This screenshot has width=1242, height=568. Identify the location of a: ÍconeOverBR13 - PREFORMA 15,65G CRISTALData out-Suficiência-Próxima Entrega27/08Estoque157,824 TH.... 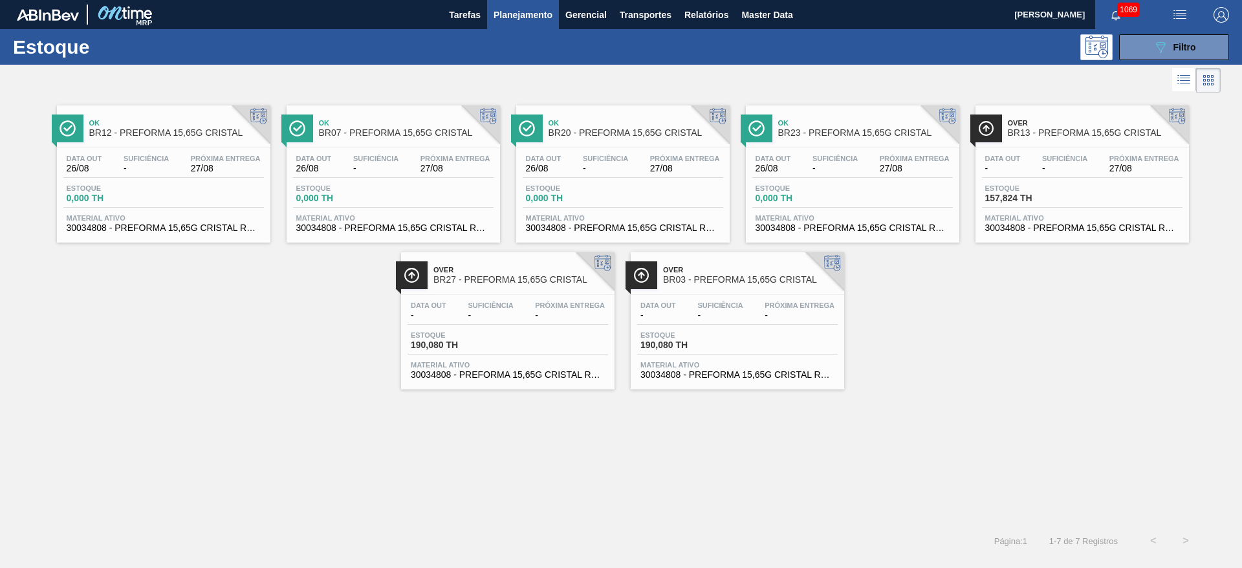
(1081, 169).